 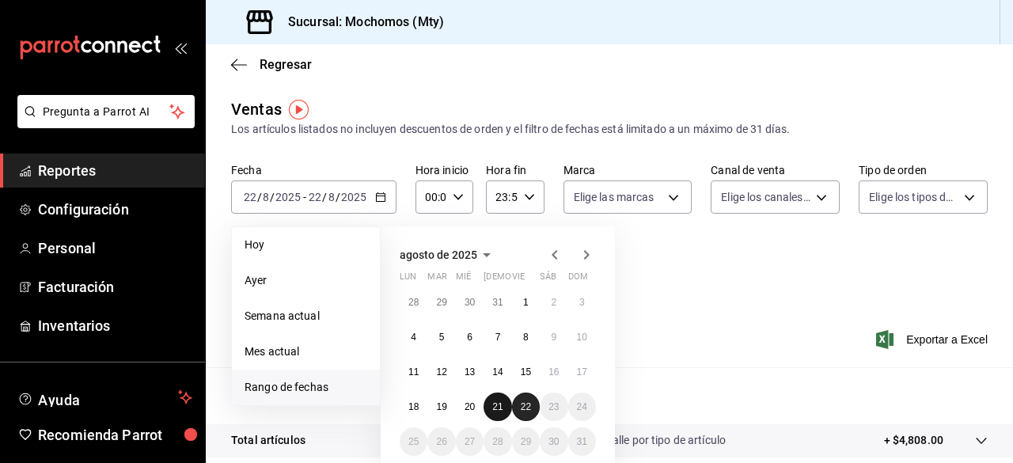 I want to click on abbr: 13 de agosto de 2025, so click(x=469, y=372).